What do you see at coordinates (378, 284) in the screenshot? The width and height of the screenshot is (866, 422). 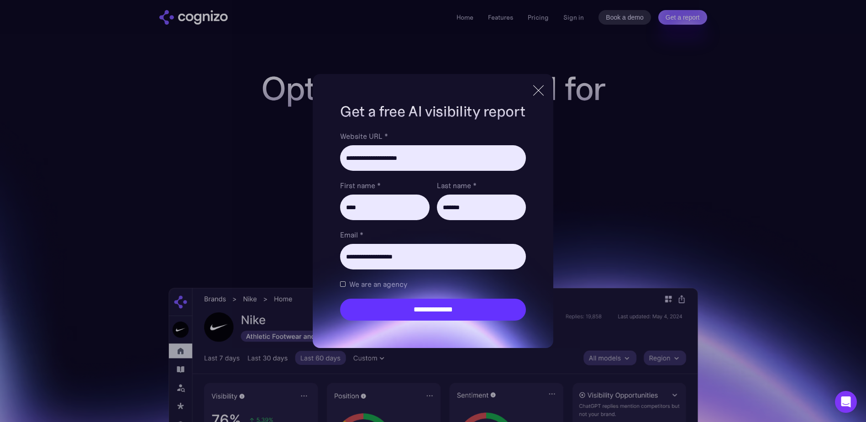 I see `span: We are an agency` at bounding box center [378, 284].